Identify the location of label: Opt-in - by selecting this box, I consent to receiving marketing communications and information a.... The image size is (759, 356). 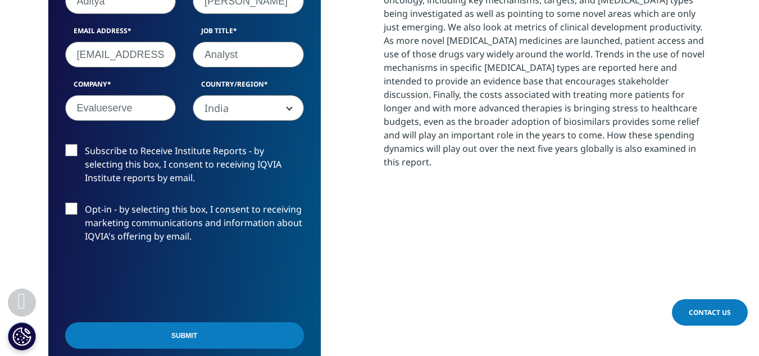
(184, 225).